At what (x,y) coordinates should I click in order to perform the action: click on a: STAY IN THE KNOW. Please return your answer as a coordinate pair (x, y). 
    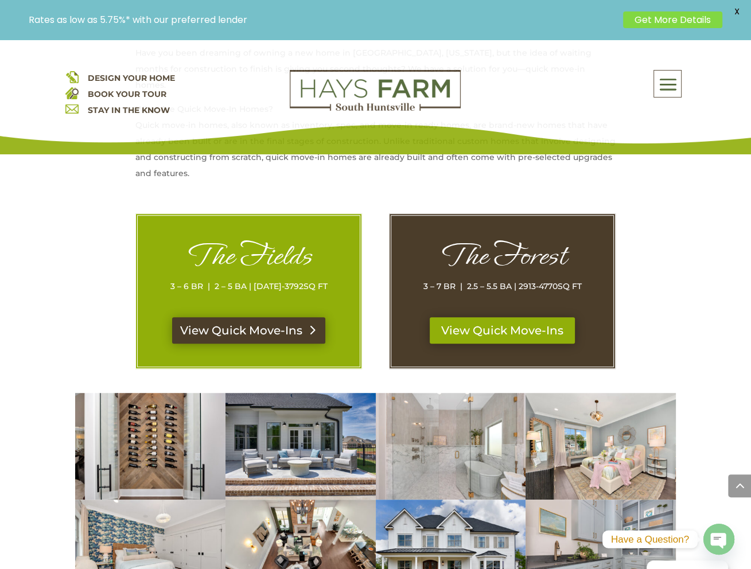
    Looking at the image, I should click on (128, 110).